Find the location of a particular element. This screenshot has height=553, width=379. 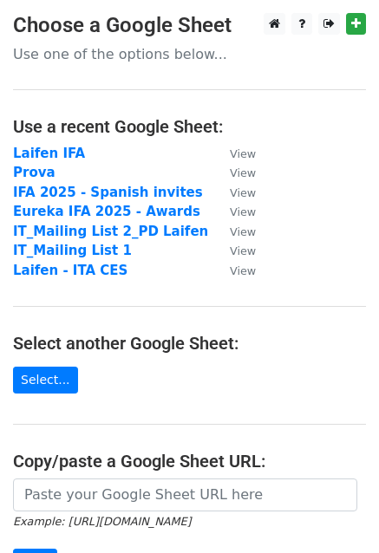

h3: Choose a Google Sheet is located at coordinates (189, 25).